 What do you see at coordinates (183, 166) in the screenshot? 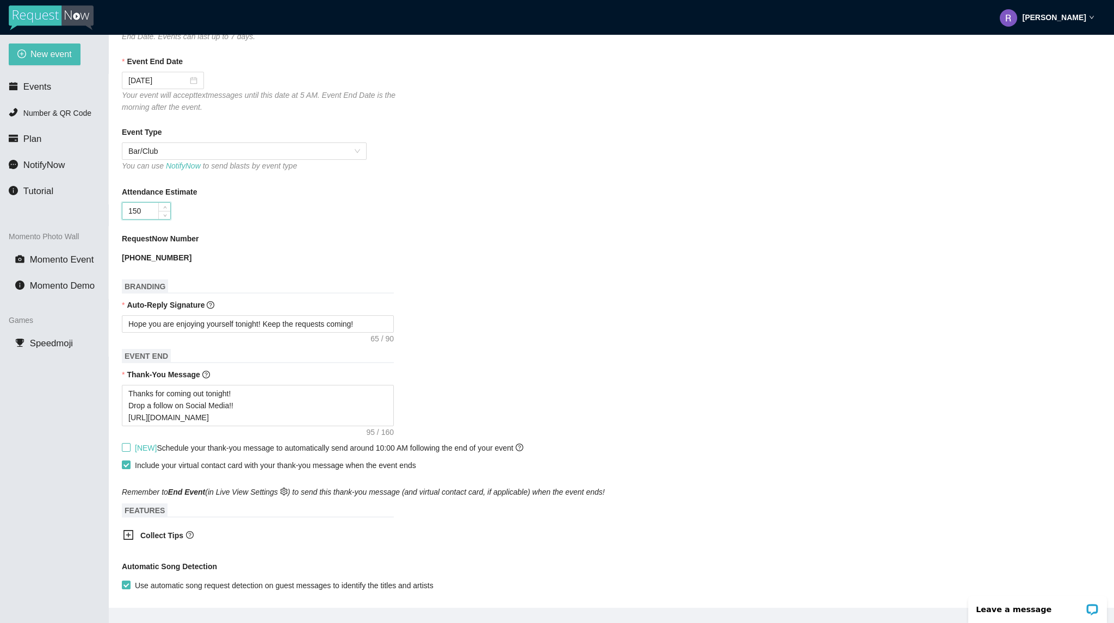
I see `a: NotifyNow` at bounding box center [183, 166].